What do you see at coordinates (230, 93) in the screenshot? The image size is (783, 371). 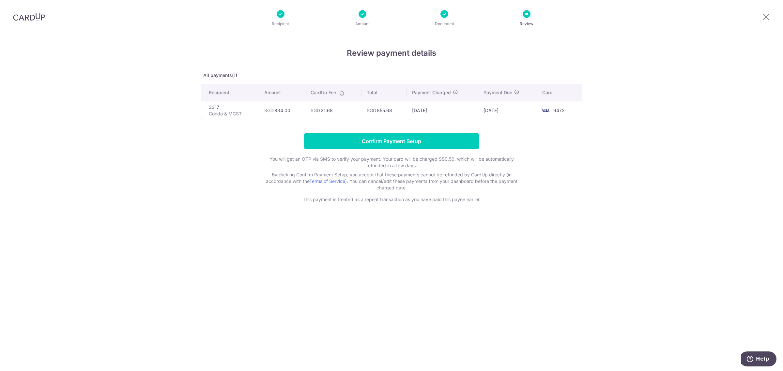 I see `th: Recipient` at bounding box center [230, 93].